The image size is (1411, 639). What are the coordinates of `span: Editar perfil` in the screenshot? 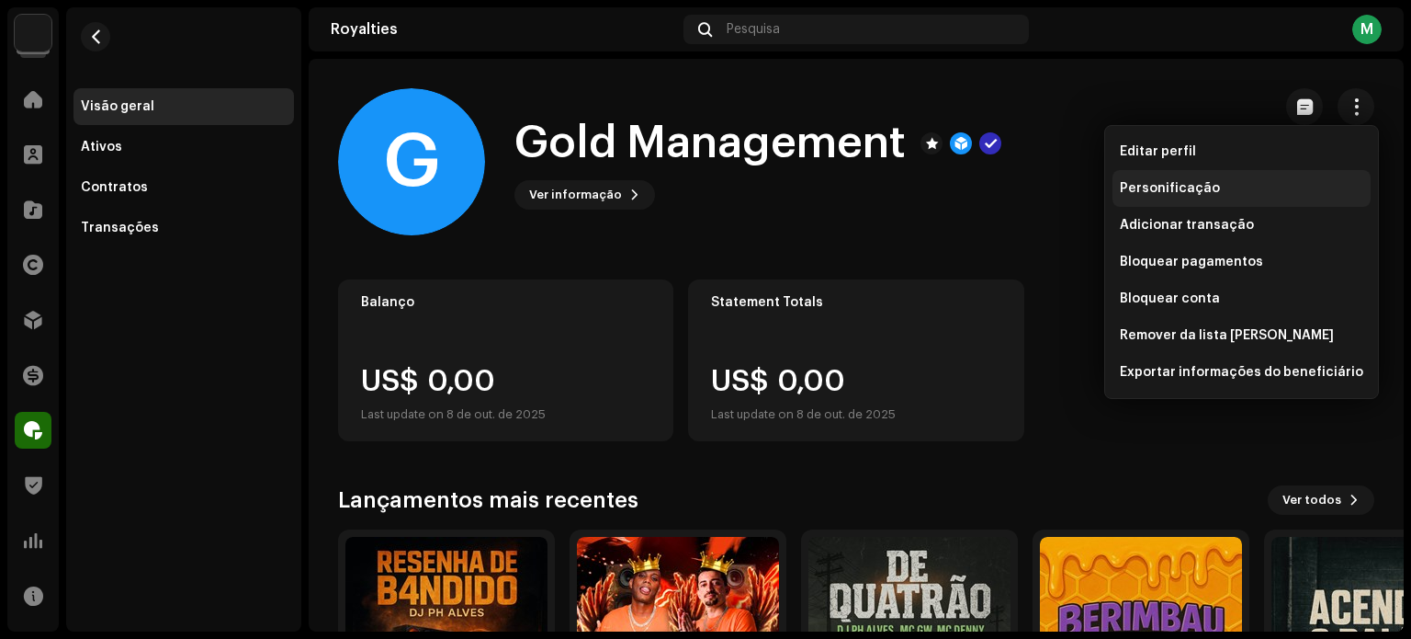 It's located at (1158, 152).